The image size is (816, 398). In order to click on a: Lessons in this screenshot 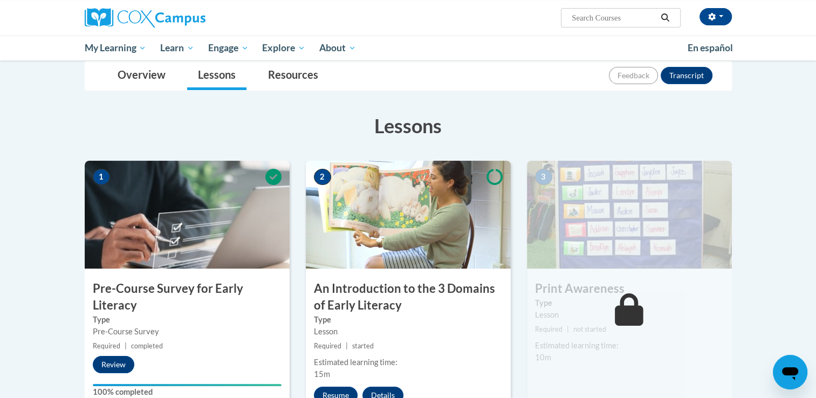, I will do `click(217, 76)`.